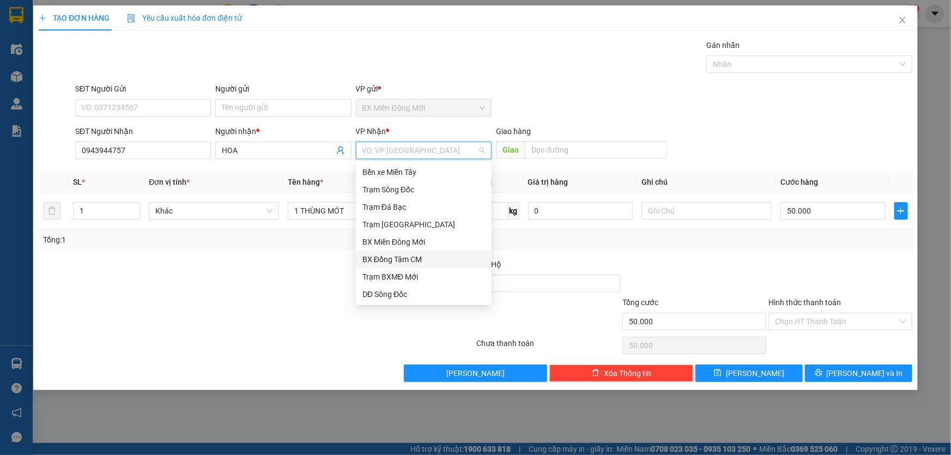 This screenshot has height=455, width=951. What do you see at coordinates (640, 302) in the screenshot?
I see `span: Tổng cước` at bounding box center [640, 302].